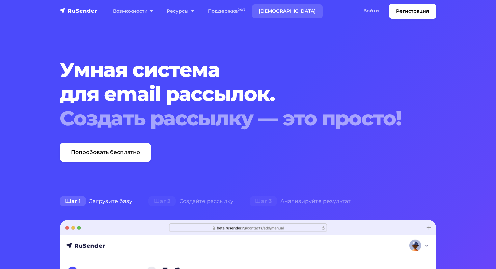 The width and height of the screenshot is (496, 269). What do you see at coordinates (232, 94) in the screenshot?
I see `h1: Умная система для email рассылок.` at bounding box center [232, 94].